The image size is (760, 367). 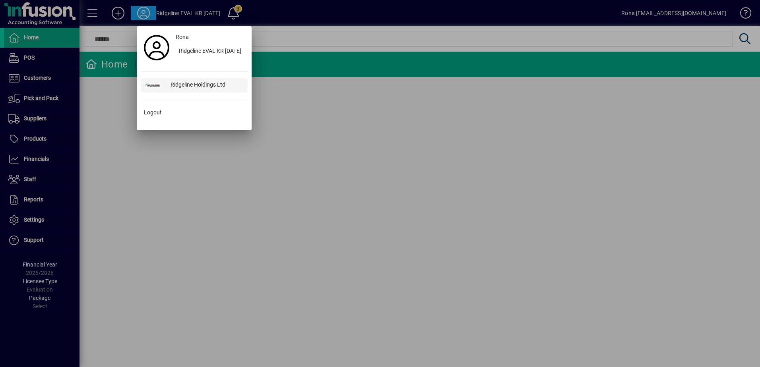 What do you see at coordinates (194, 113) in the screenshot?
I see `button: Logout` at bounding box center [194, 113].